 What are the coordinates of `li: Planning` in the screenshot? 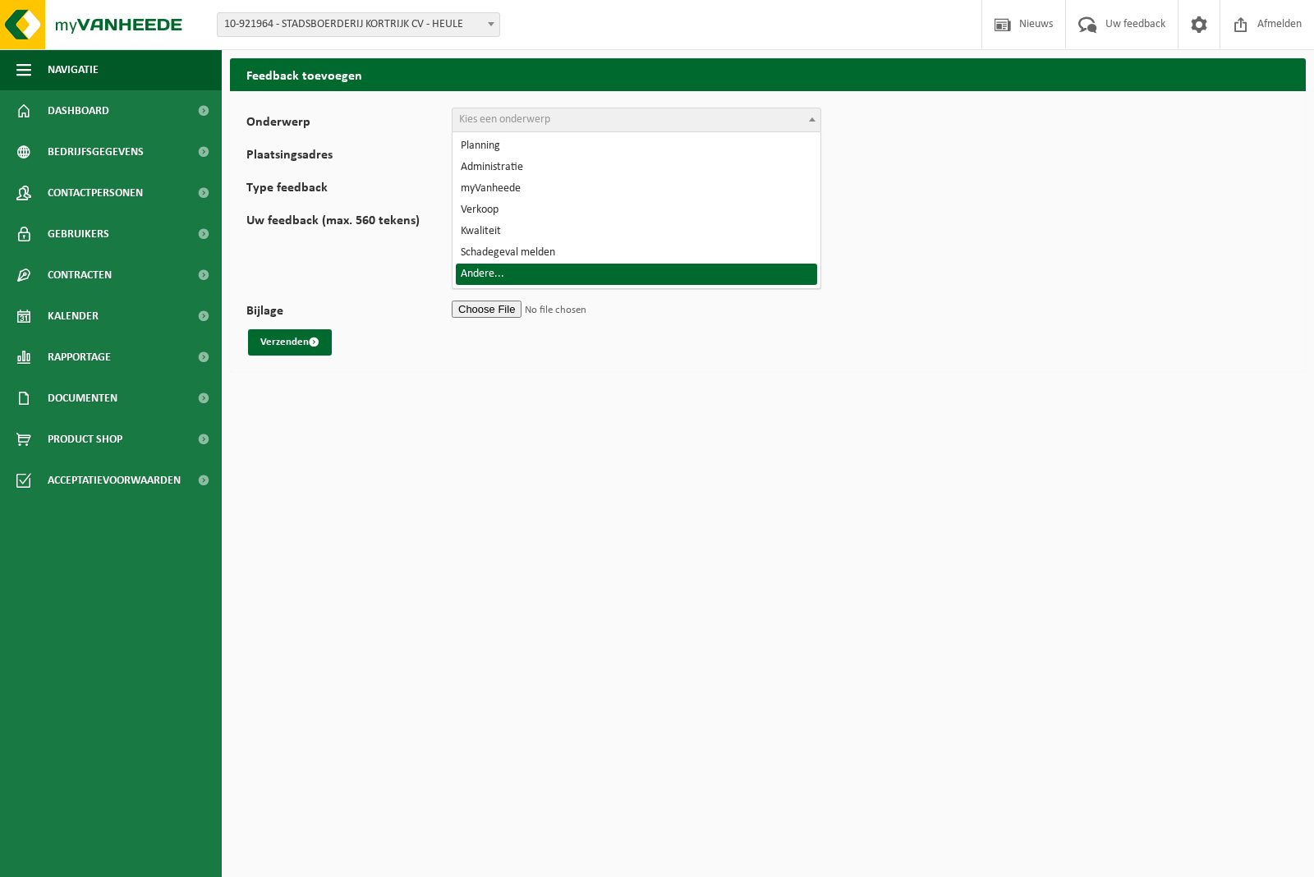 It's located at (637, 146).